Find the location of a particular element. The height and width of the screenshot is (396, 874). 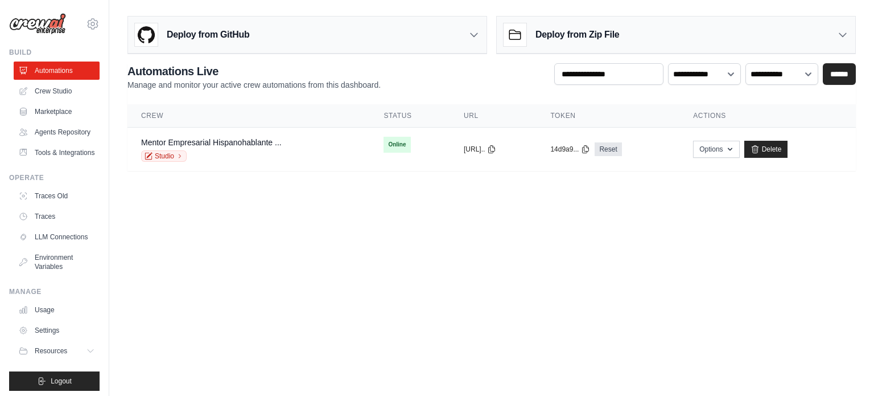

p: Manage and monitor your active crew automations from this dashboard. is located at coordinates (254, 85).